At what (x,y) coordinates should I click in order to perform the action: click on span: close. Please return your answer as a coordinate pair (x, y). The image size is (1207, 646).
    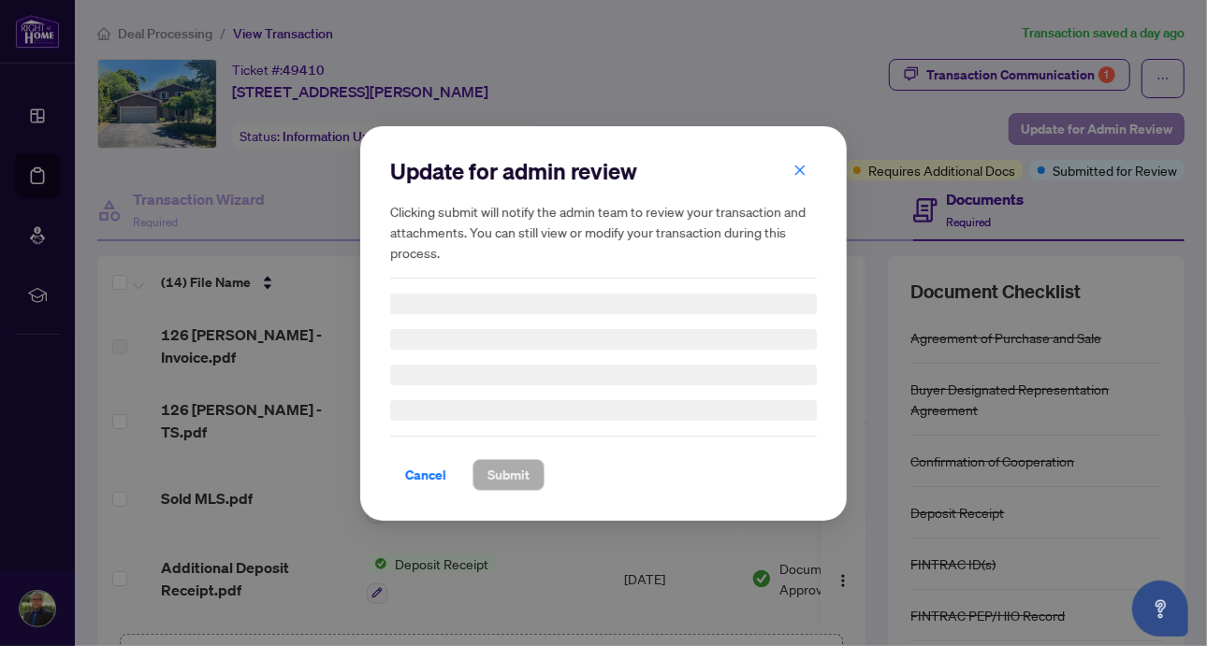
    Looking at the image, I should click on (800, 169).